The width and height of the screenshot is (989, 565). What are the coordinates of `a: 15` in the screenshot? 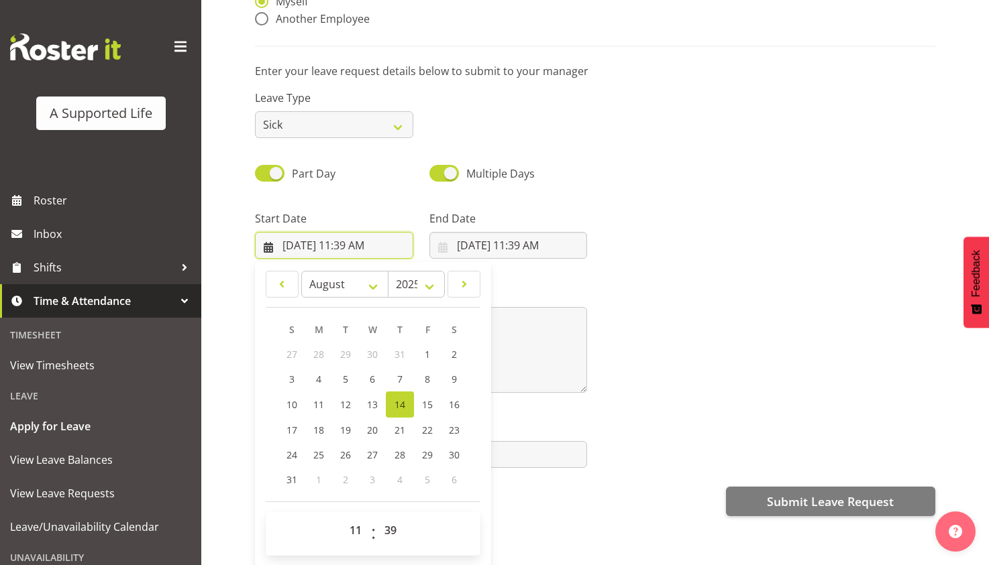 It's located at (427, 404).